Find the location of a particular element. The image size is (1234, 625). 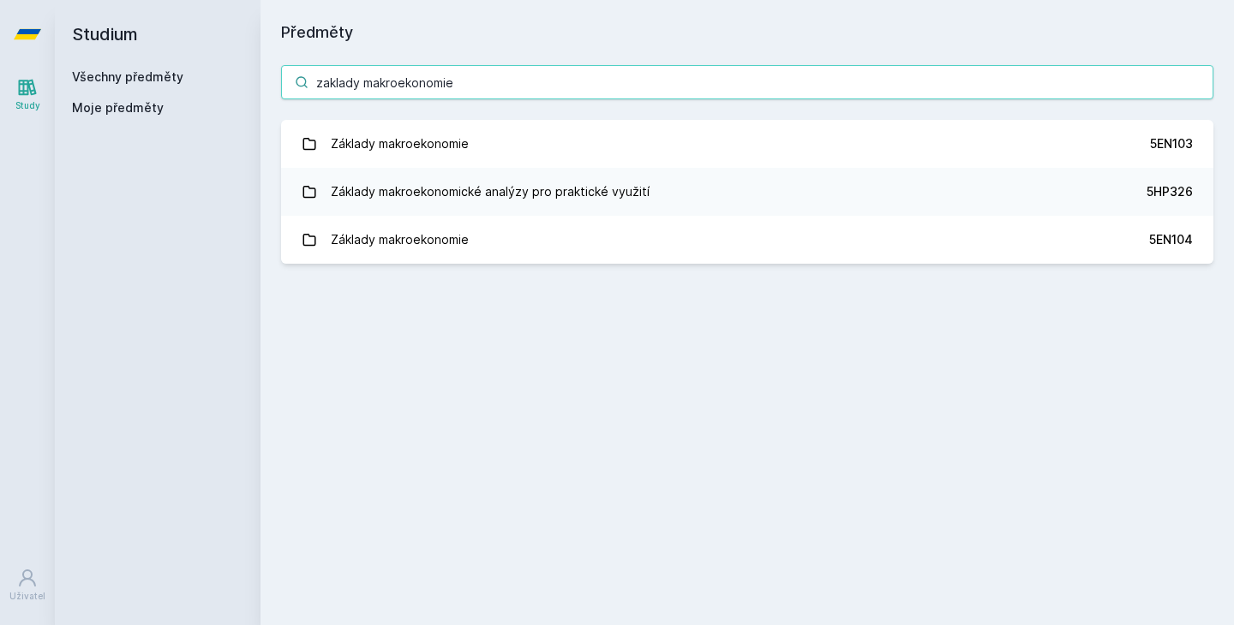

div: Study is located at coordinates (27, 105).